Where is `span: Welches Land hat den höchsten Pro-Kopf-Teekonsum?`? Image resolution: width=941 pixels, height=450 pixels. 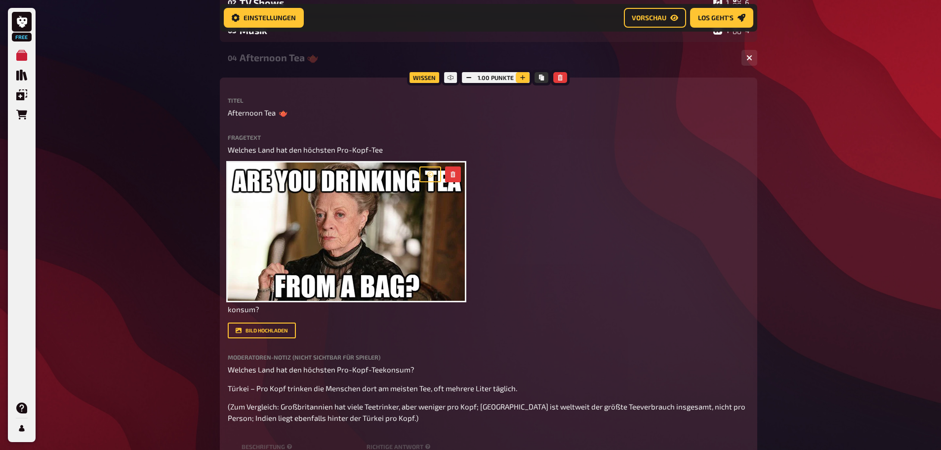 span: Welches Land hat den höchsten Pro-Kopf-Teekonsum? is located at coordinates (321, 369).